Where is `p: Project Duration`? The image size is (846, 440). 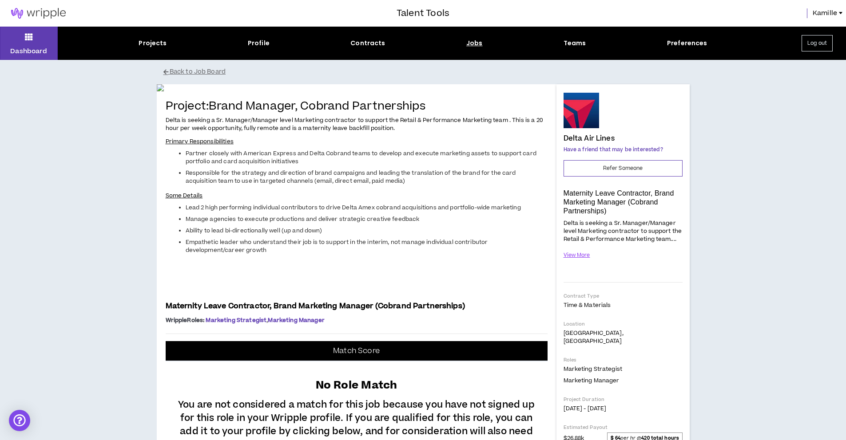
p: Project Duration is located at coordinates (623, 400).